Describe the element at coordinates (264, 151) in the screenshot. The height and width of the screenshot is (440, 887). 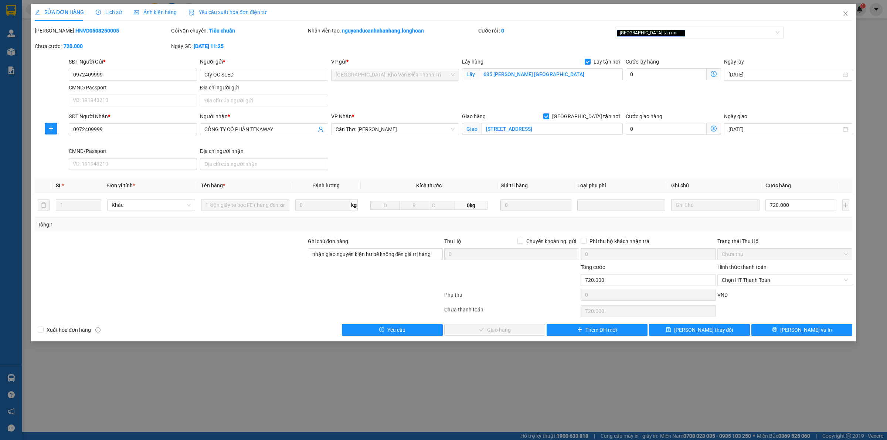
I see `div: Địa chỉ người nhận` at that location.